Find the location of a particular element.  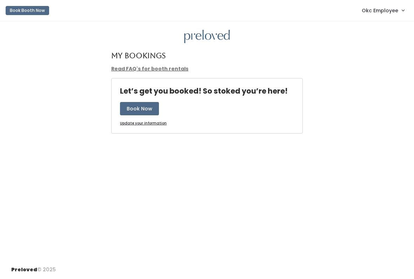

a: Read FAQ's for booth rentals is located at coordinates (150, 69).